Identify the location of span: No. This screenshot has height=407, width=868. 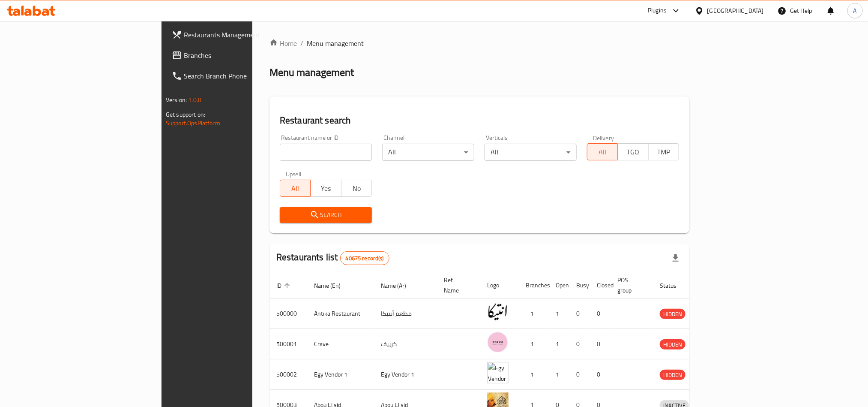
(356, 188).